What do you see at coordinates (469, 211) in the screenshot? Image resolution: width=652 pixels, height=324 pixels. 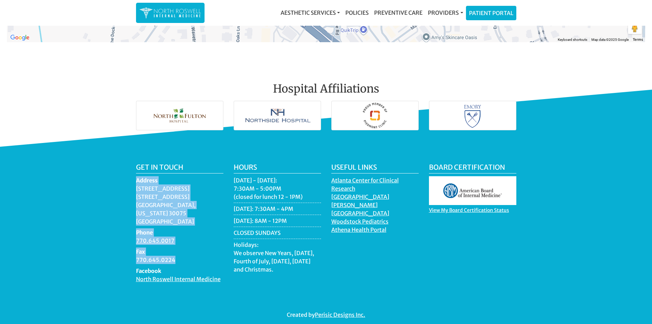 I see `a: View My Board Certification Status` at bounding box center [469, 211].